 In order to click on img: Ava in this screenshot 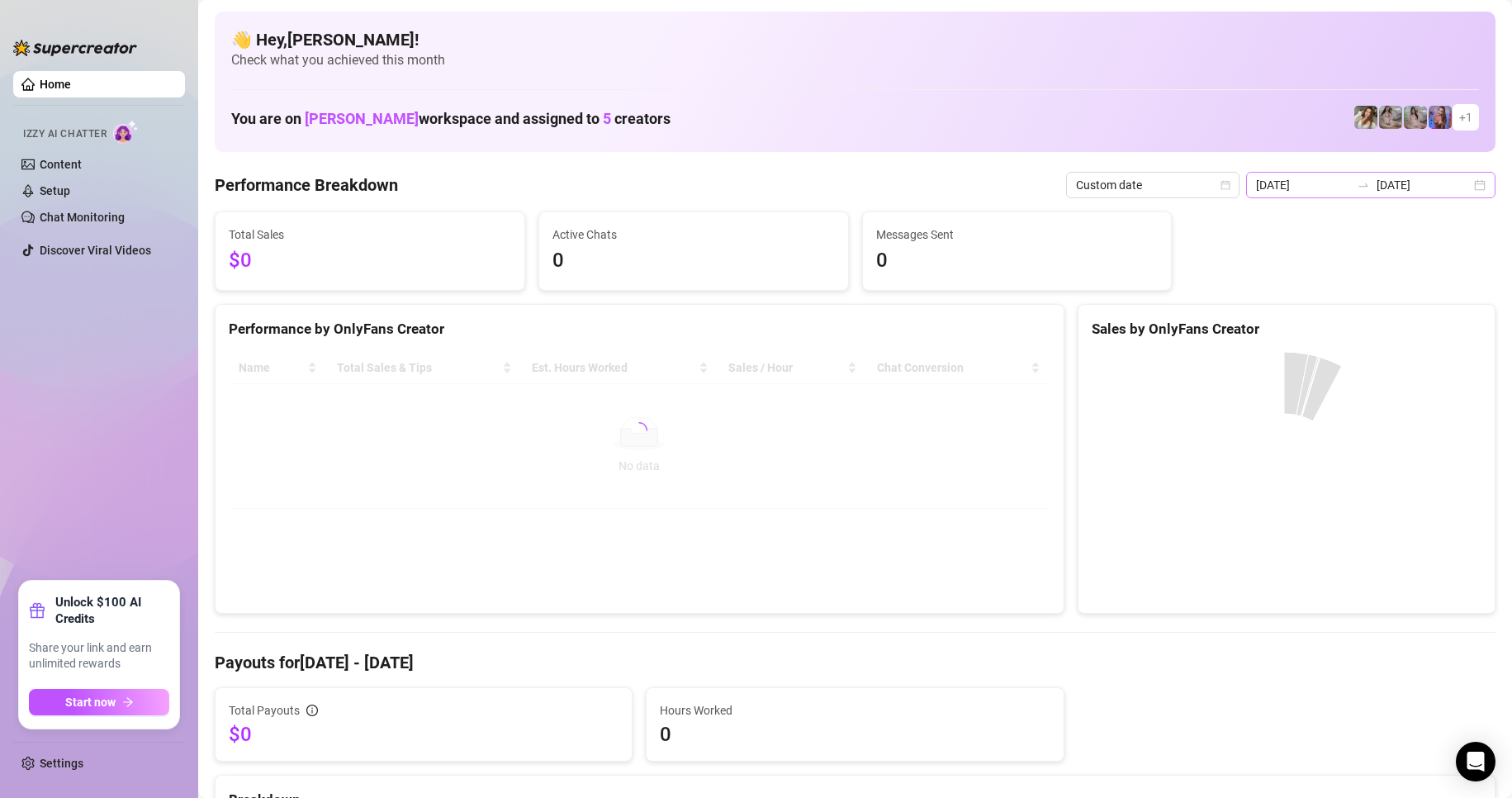, I will do `click(1440, 118)`.